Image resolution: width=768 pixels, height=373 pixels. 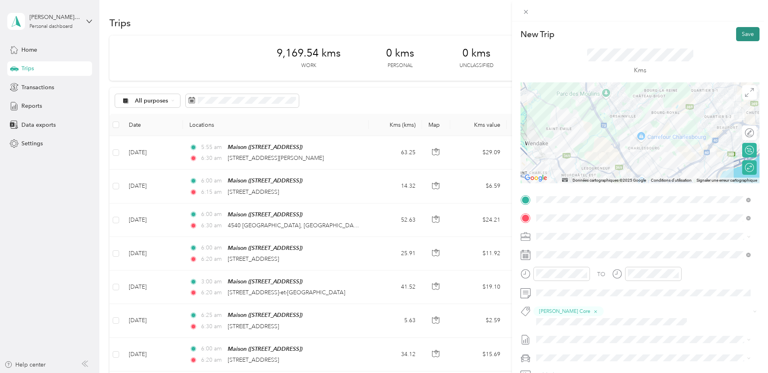 I want to click on span: Données cartographiques ©2025 Google, so click(x=609, y=180).